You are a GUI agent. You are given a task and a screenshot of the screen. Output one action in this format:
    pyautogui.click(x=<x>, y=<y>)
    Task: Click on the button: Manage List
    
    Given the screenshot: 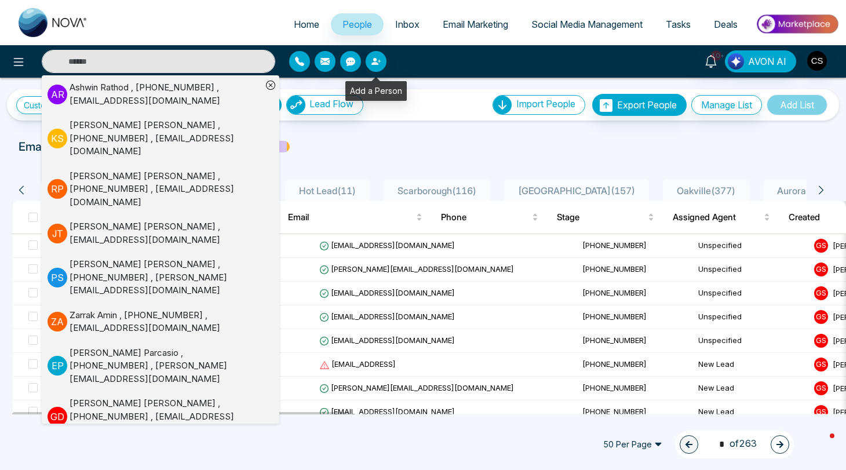 What is the action you would take?
    pyautogui.click(x=727, y=105)
    